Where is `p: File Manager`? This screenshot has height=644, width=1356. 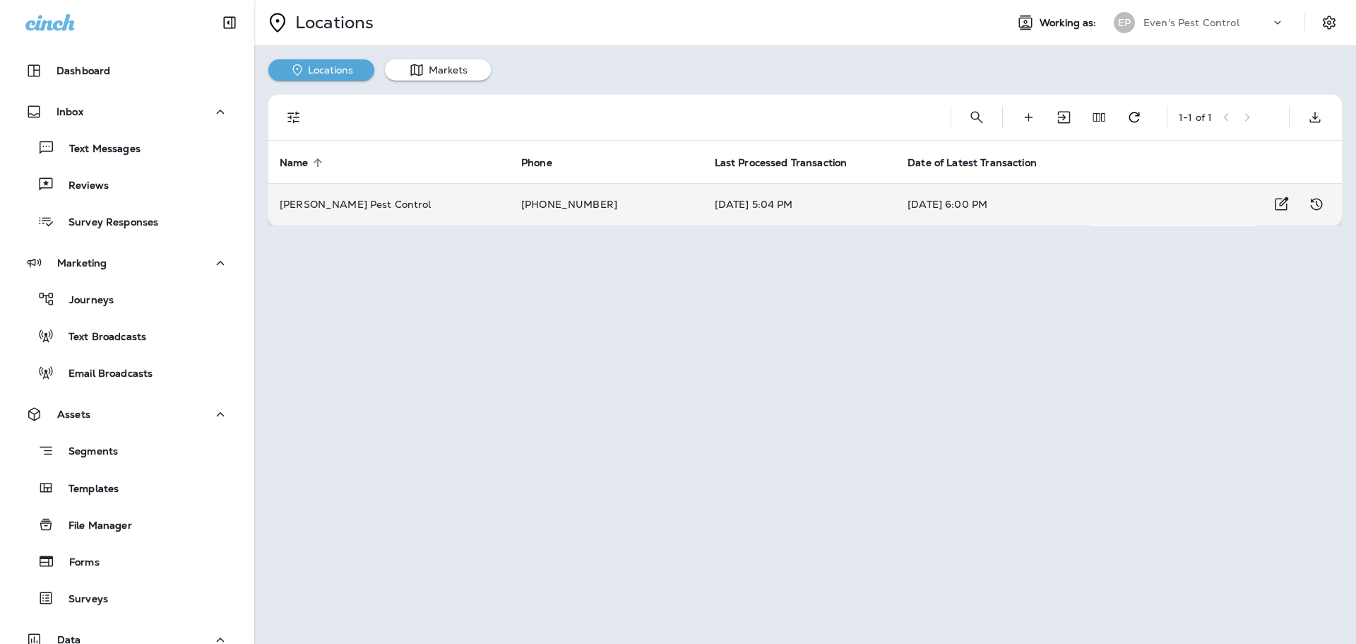
p: File Manager is located at coordinates (93, 526).